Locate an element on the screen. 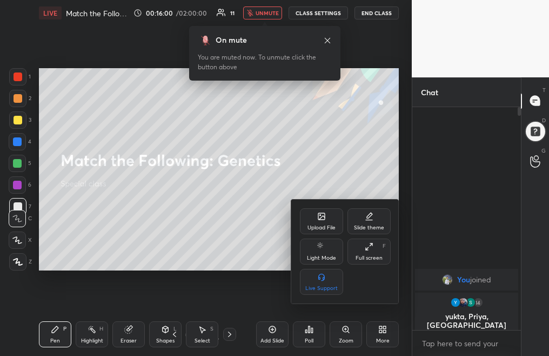  div: Full screen is located at coordinates (369, 258).